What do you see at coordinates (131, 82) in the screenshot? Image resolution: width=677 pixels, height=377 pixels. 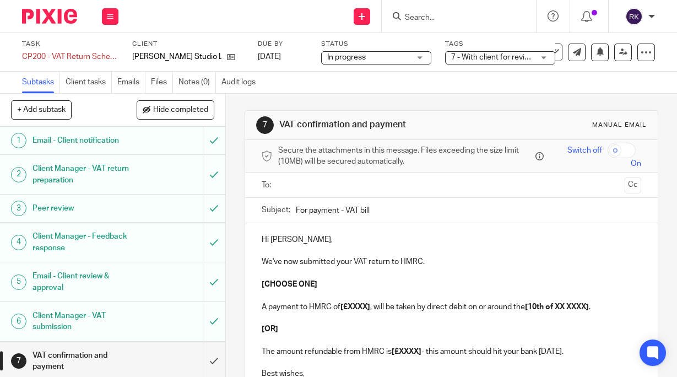 I see `a: Emails` at bounding box center [131, 82].